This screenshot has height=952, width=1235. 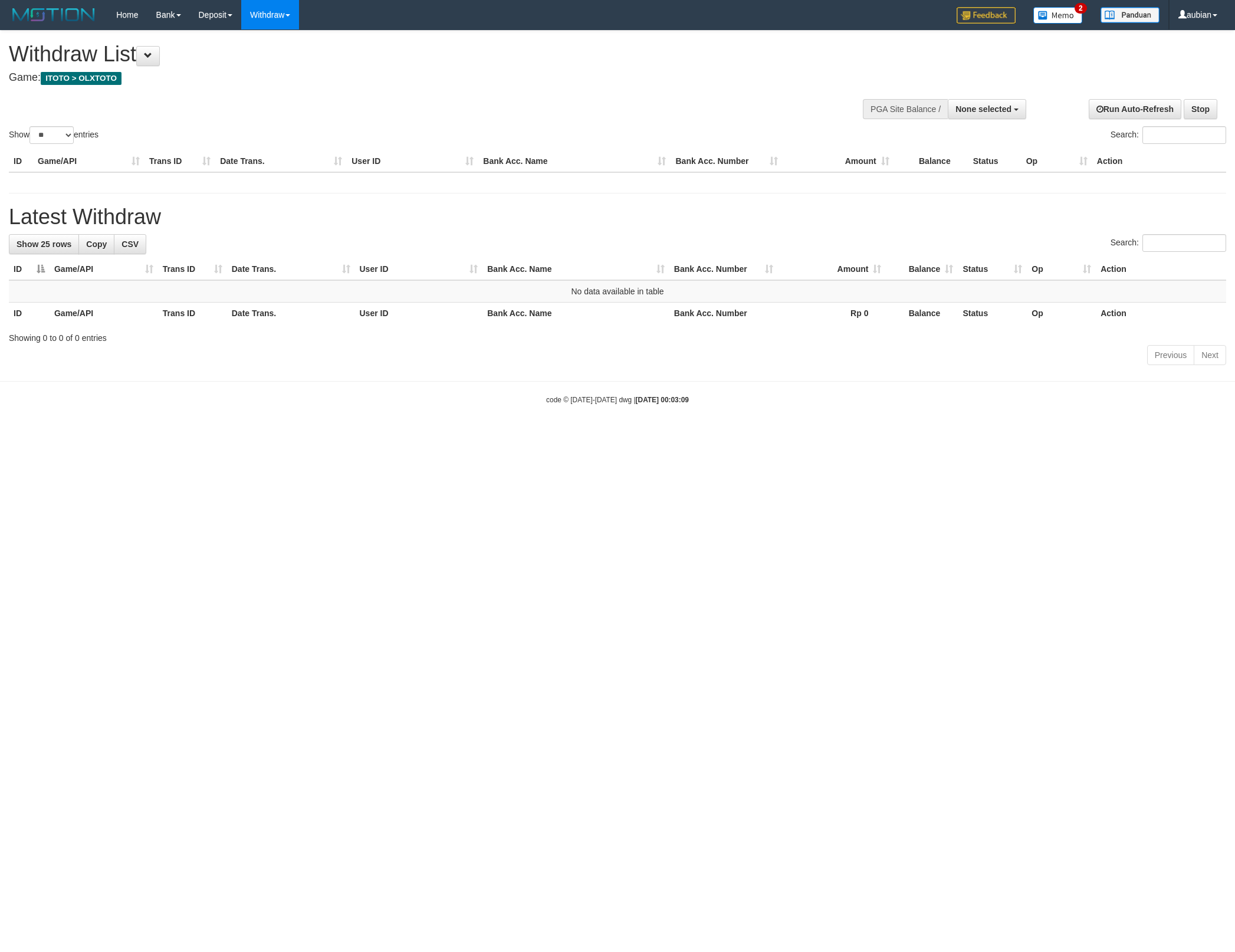 I want to click on a: Run Auto-Refresh, so click(x=1135, y=109).